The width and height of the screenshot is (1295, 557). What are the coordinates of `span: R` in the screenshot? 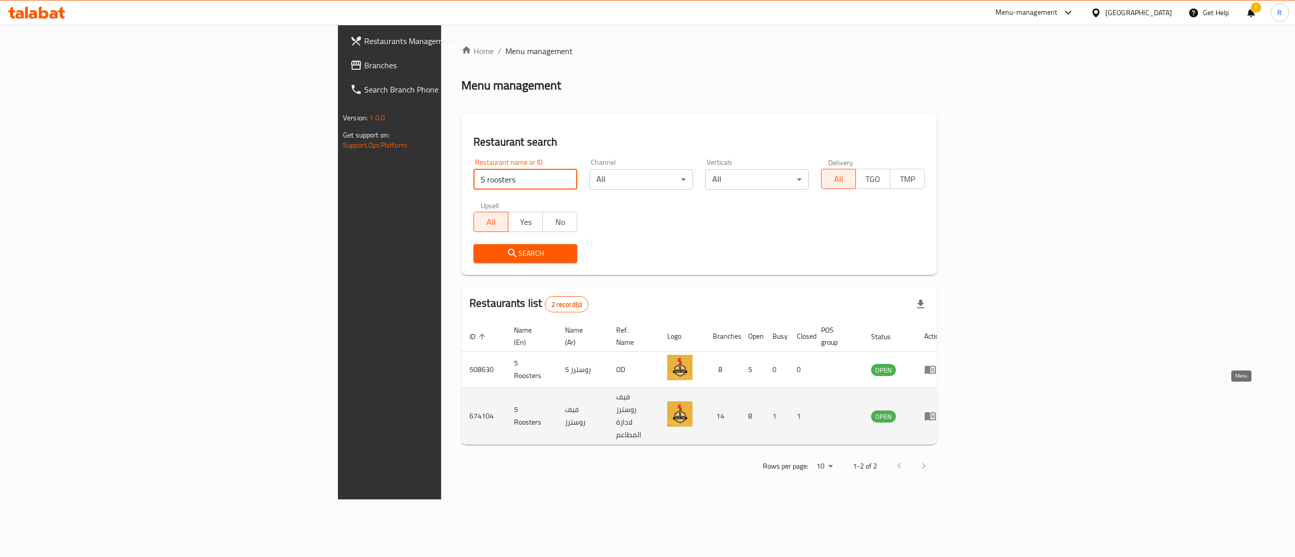 It's located at (1279, 13).